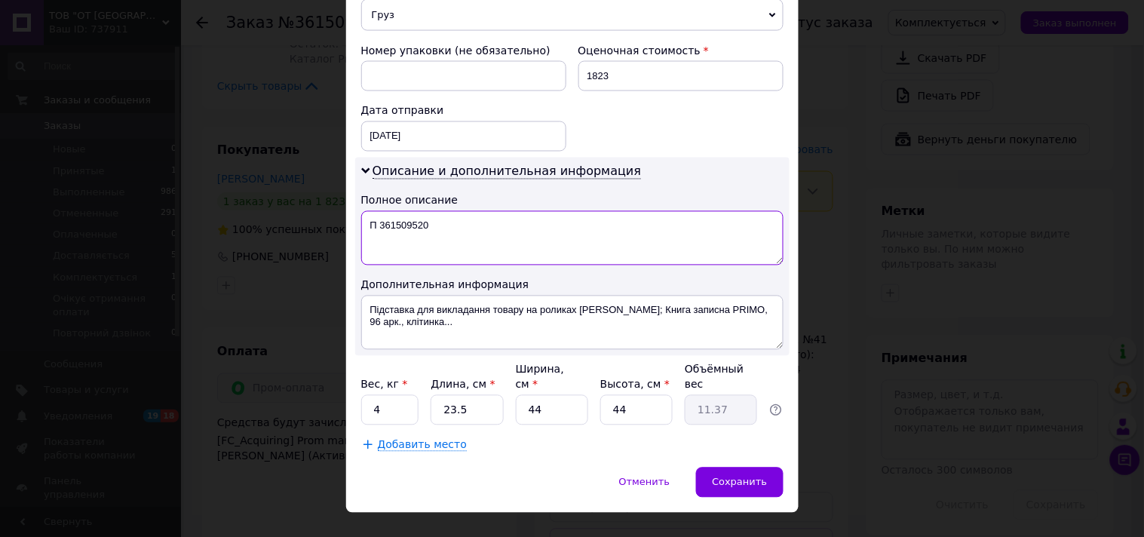 The height and width of the screenshot is (537, 1144). What do you see at coordinates (645, 482) in the screenshot?
I see `span: Отменить` at bounding box center [645, 482].